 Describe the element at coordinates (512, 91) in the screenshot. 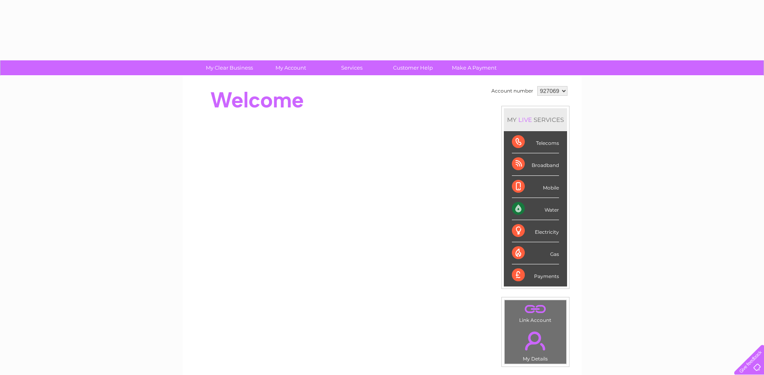

I see `td: Account number` at that location.